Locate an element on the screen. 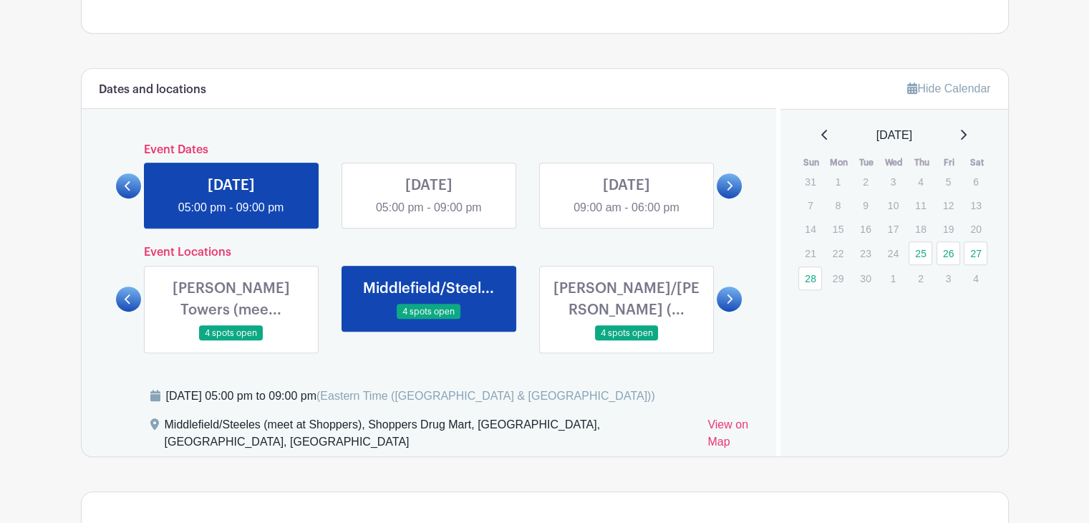 The width and height of the screenshot is (1089, 523). p: 22 is located at coordinates (838, 253).